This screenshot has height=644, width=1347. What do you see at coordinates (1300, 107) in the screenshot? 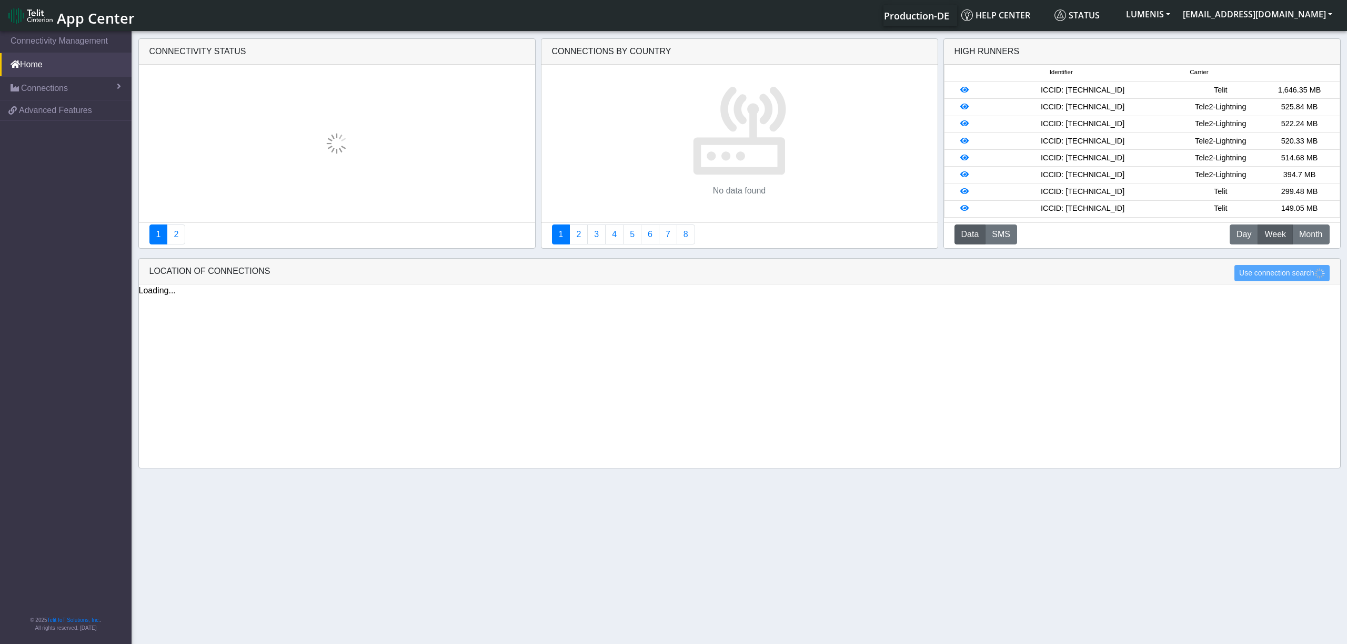
I see `div: 525.84 MB` at bounding box center [1300, 107].